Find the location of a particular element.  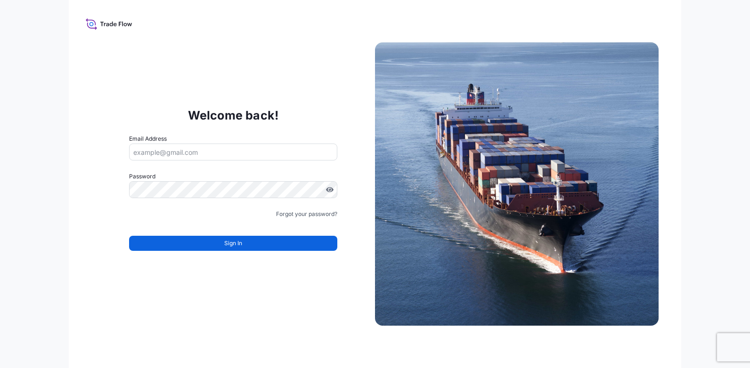

a: Forgot your password? is located at coordinates (307, 214).